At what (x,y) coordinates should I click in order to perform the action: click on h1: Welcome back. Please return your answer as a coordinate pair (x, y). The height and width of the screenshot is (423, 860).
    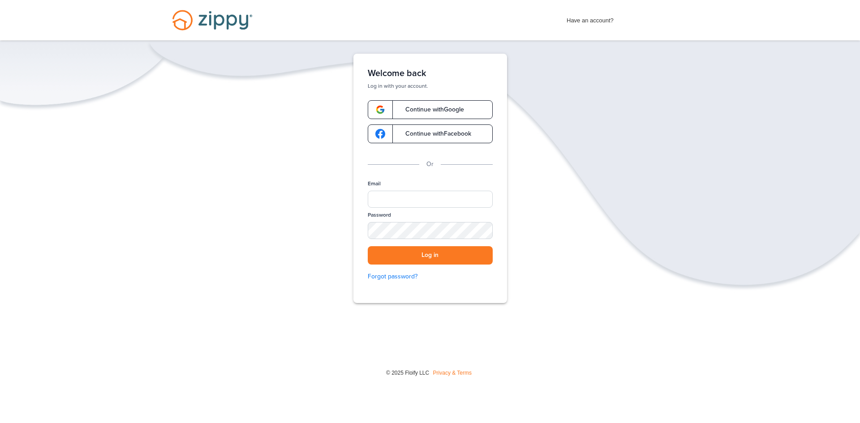
    Looking at the image, I should click on (430, 73).